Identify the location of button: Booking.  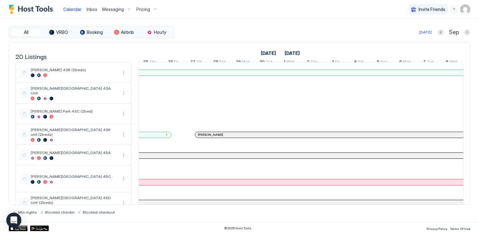
(91, 32).